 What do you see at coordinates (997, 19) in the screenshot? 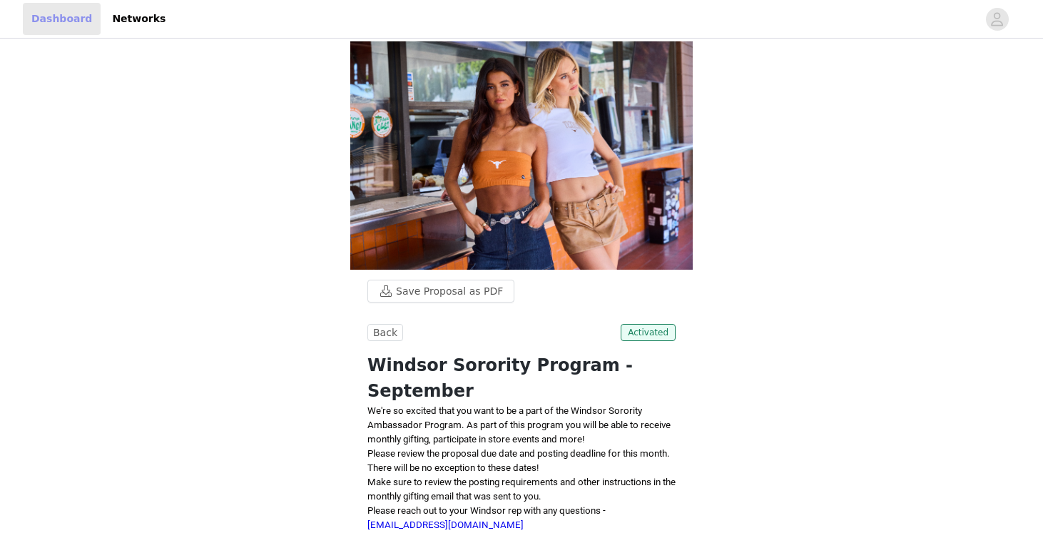
I see `div: avatar` at bounding box center [997, 19].